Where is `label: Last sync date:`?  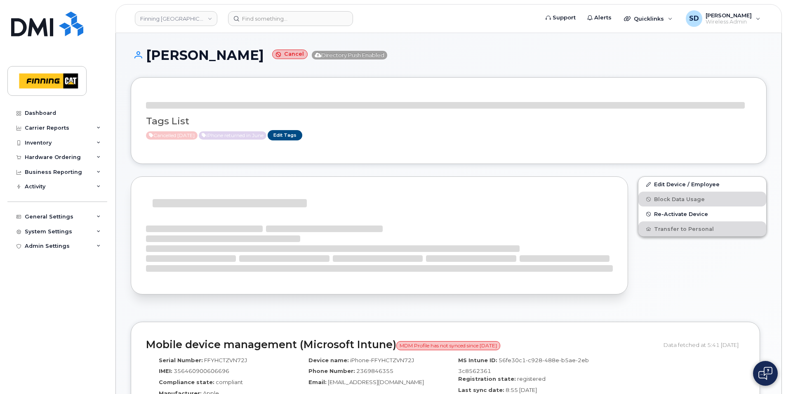 label: Last sync date: is located at coordinates (481, 389).